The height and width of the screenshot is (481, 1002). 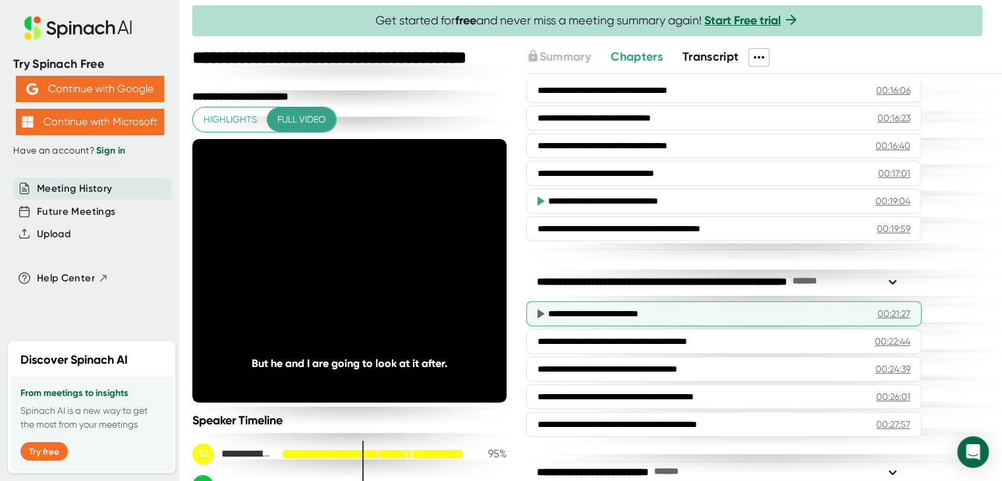 What do you see at coordinates (569, 57) in the screenshot?
I see `div: Upgrade to access` at bounding box center [569, 57].